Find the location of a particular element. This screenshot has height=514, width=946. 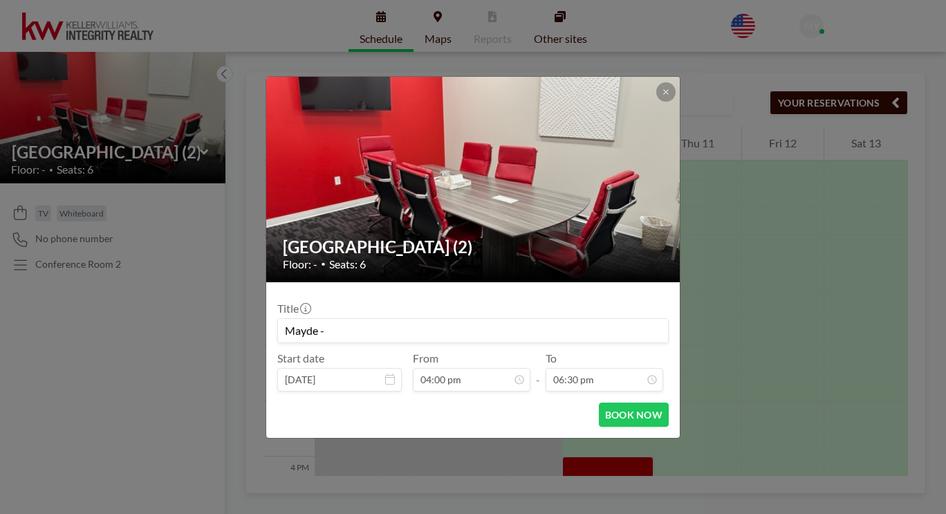

img: 537.jpg is located at coordinates (474, 179).